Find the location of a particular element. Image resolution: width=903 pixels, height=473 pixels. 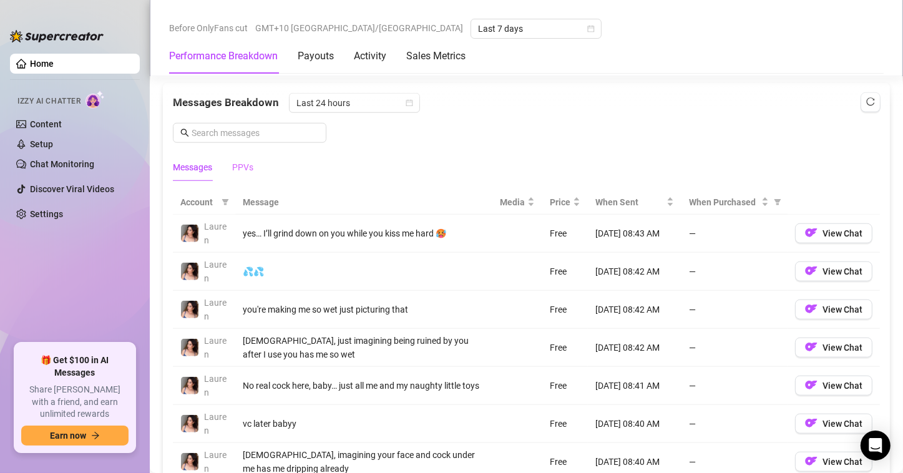

span: reload is located at coordinates (871, 102).